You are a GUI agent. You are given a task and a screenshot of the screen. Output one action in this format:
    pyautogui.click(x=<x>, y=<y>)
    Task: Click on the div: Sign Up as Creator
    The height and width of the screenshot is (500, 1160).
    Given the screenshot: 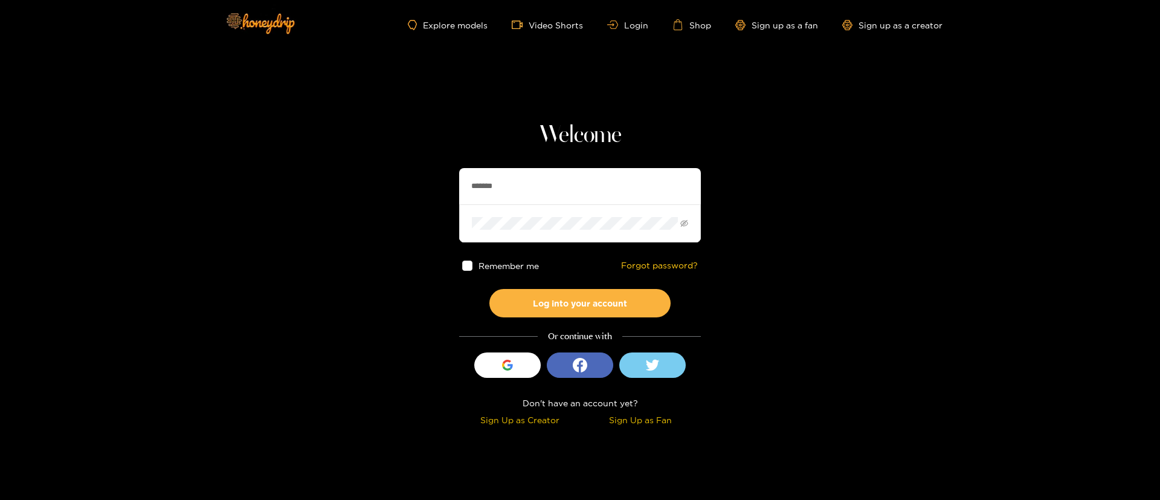 What is the action you would take?
    pyautogui.click(x=520, y=419)
    